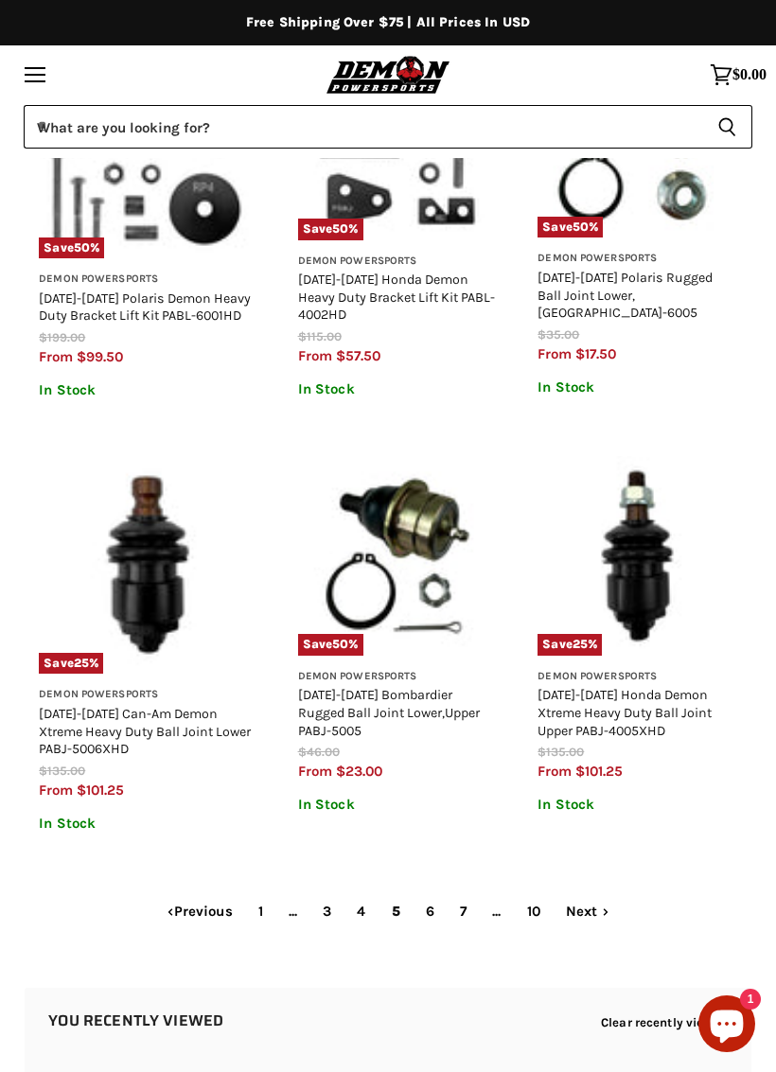  Describe the element at coordinates (361, 912) in the screenshot. I see `a: 4` at that location.